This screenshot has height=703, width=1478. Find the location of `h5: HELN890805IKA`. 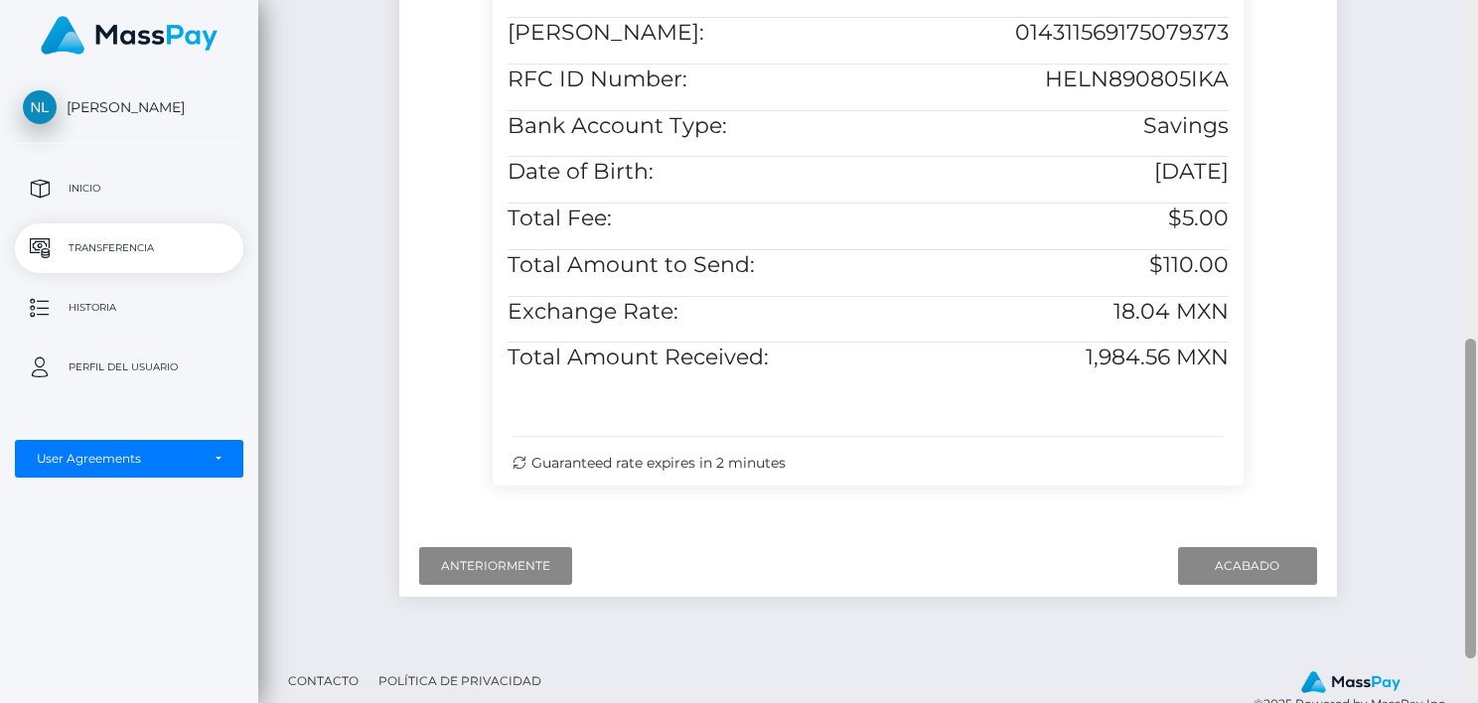

h5: HELN890805IKA is located at coordinates (1056, 79).